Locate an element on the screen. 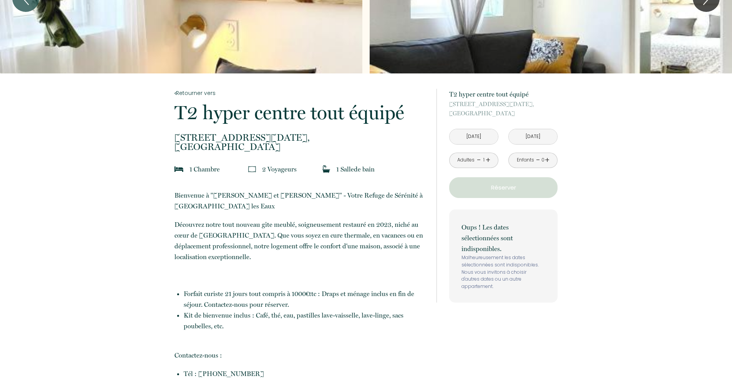 The image size is (732, 381). p: Contactez-nous : is located at coordinates (301, 355).